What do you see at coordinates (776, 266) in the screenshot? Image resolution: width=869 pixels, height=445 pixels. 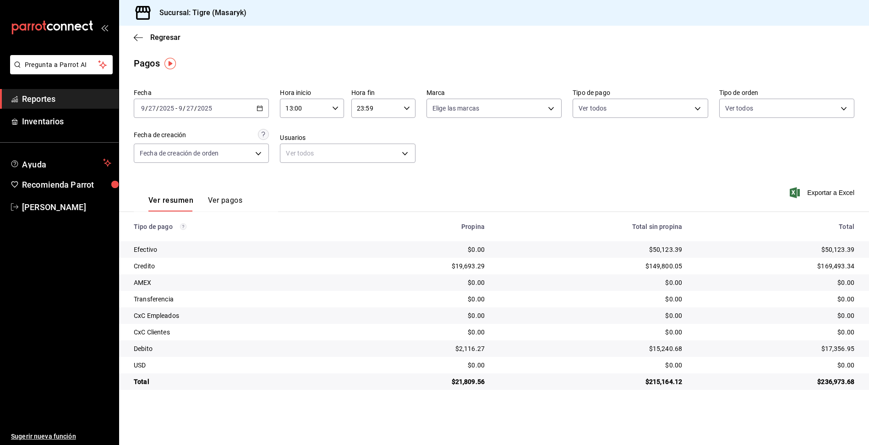 I see `div: $169,493.34` at bounding box center [776, 266].